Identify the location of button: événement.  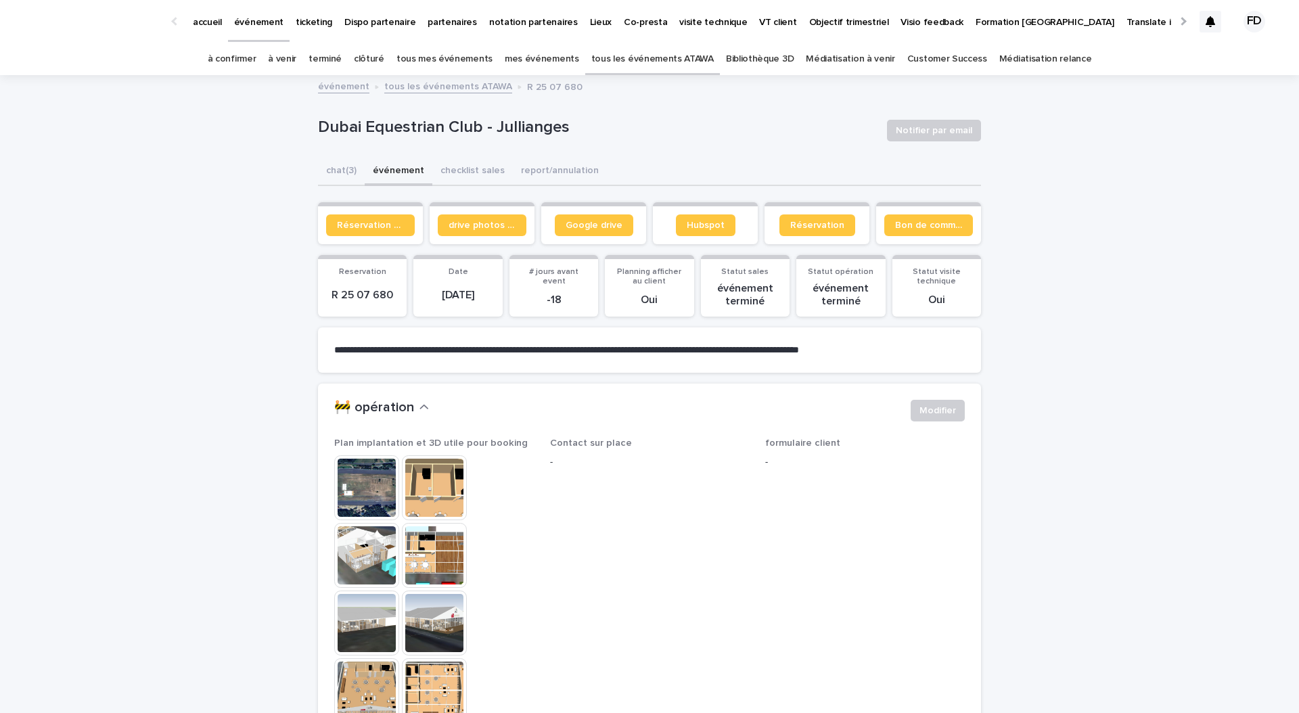
(399, 172).